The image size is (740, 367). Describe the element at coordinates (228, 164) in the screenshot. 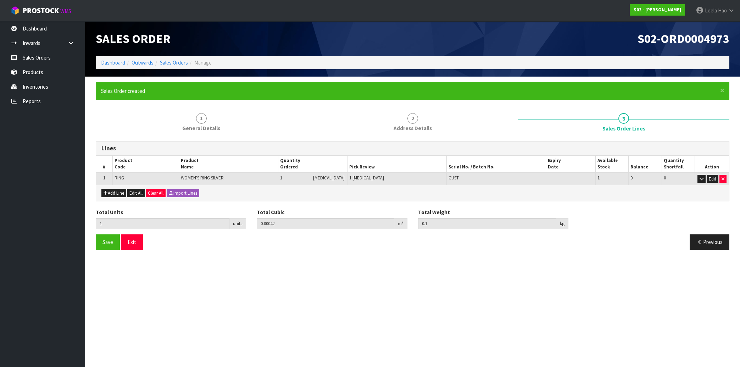

I see `th: Product Name` at that location.